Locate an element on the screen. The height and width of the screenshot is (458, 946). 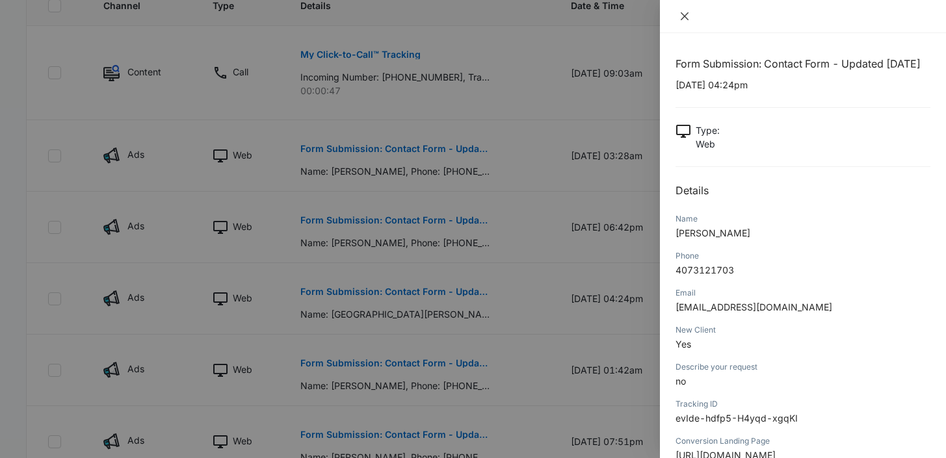
span: no is located at coordinates (681, 381).